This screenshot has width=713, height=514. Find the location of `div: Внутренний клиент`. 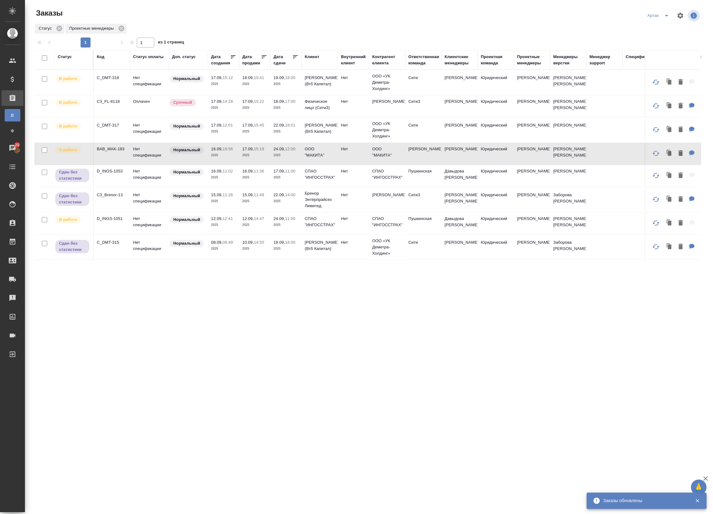

div: Внутренний клиент is located at coordinates (353, 60).